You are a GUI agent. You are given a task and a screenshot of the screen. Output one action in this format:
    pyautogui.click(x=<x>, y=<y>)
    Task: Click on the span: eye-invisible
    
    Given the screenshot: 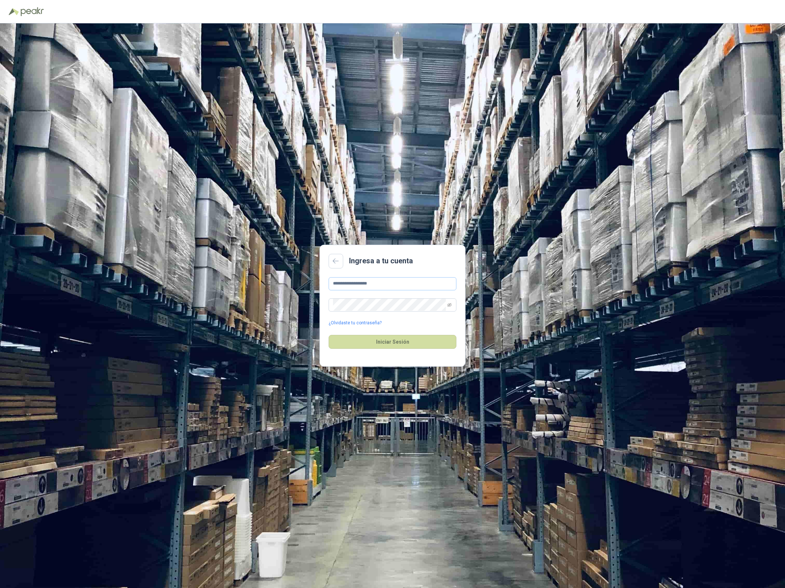 What is the action you would take?
    pyautogui.click(x=449, y=305)
    